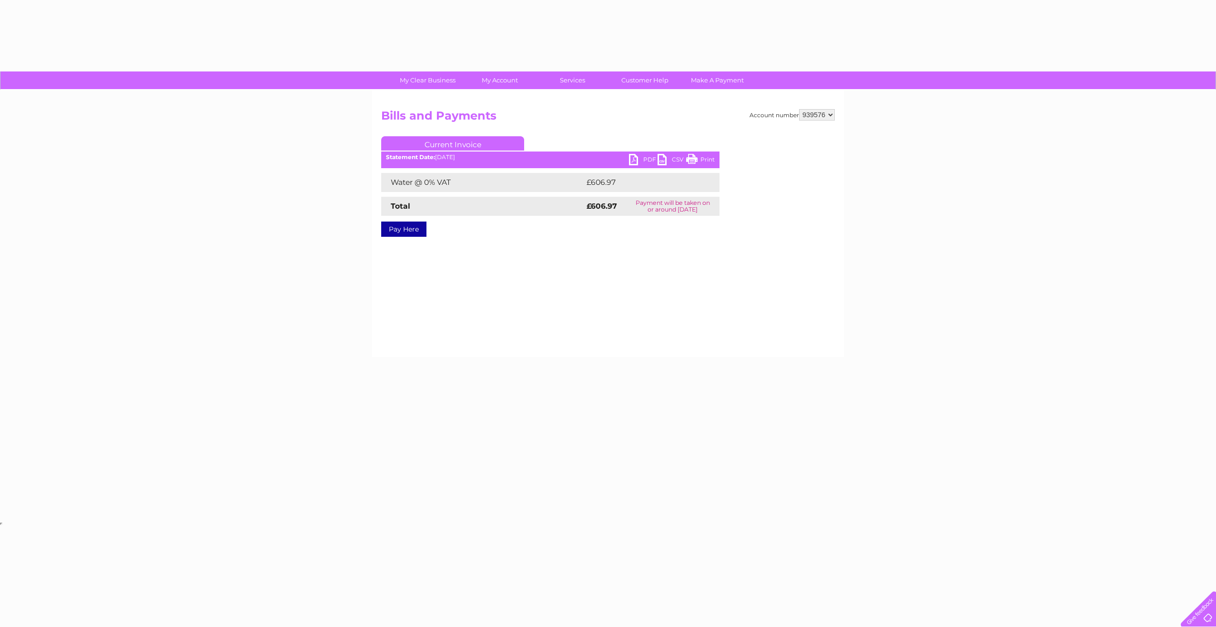 Image resolution: width=1216 pixels, height=627 pixels. Describe the element at coordinates (792, 115) in the screenshot. I see `div: Account number` at that location.